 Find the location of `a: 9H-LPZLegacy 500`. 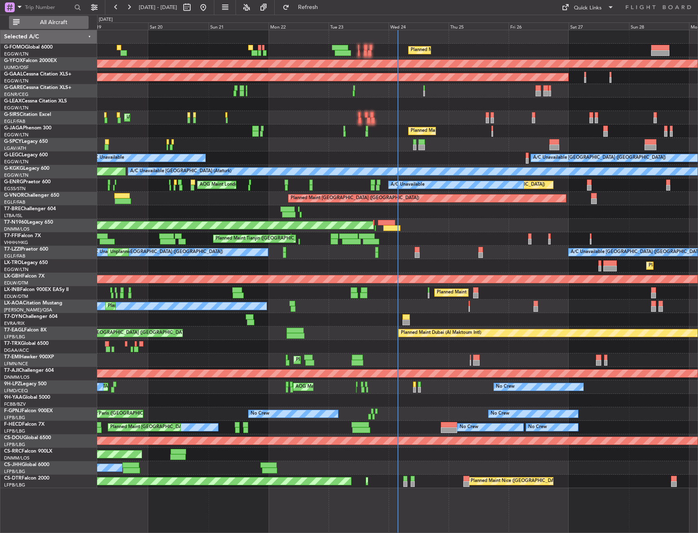

a: 9H-LPZLegacy 500 is located at coordinates (25, 384).